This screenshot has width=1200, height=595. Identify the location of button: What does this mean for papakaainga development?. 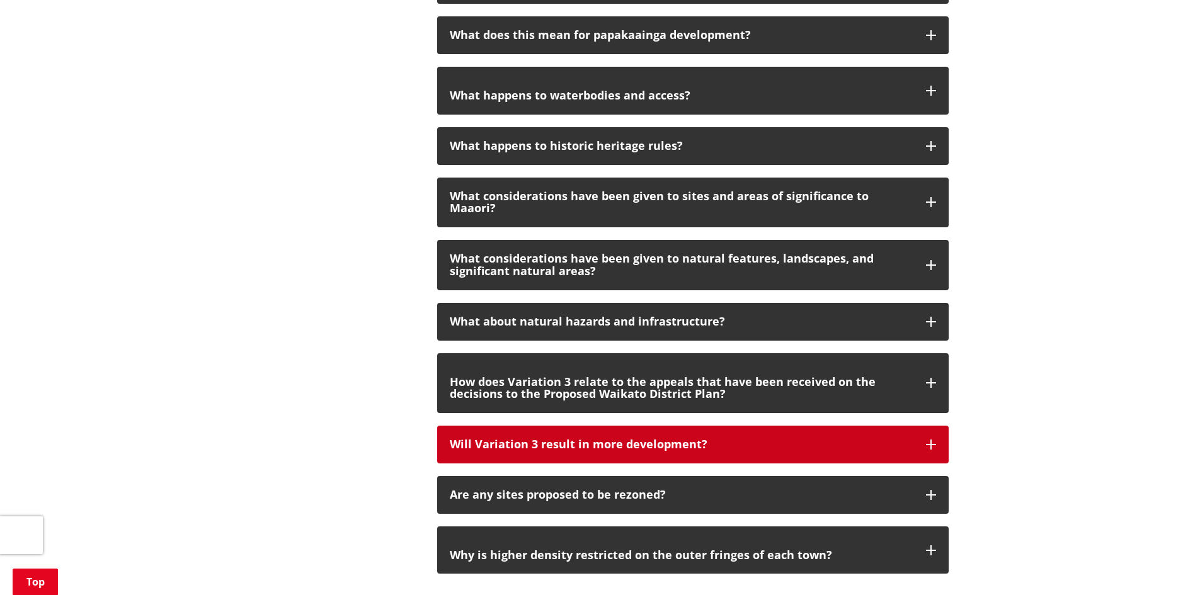
(693, 35).